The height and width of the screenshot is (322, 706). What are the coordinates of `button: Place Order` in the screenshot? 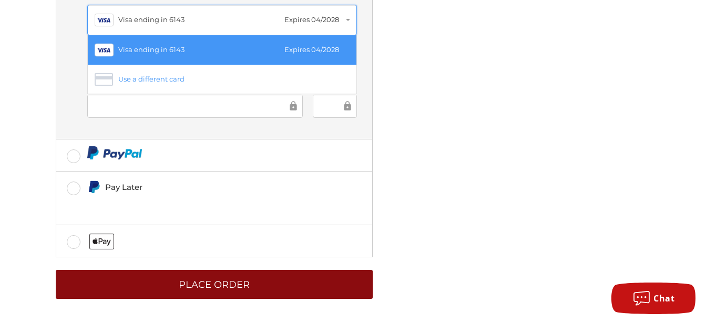 It's located at (214, 284).